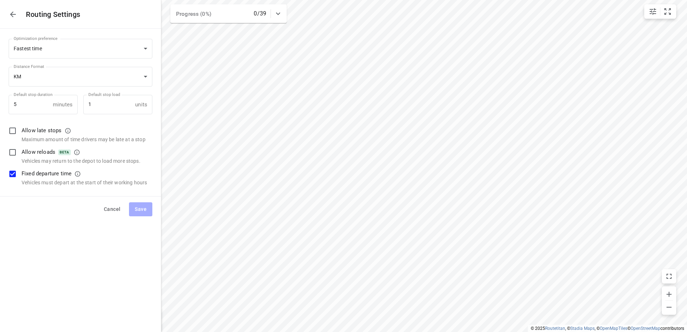 This screenshot has height=332, width=687. Describe the element at coordinates (645, 328) in the screenshot. I see `a: OpenStreetMap` at that location.